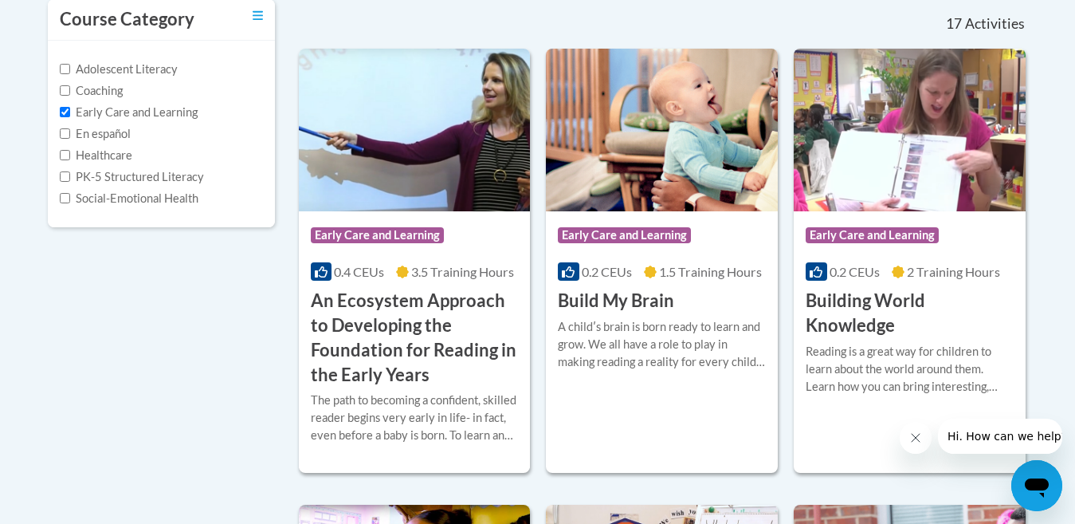 This screenshot has width=1075, height=524. What do you see at coordinates (954, 24) in the screenshot?
I see `span: 17` at bounding box center [954, 24].